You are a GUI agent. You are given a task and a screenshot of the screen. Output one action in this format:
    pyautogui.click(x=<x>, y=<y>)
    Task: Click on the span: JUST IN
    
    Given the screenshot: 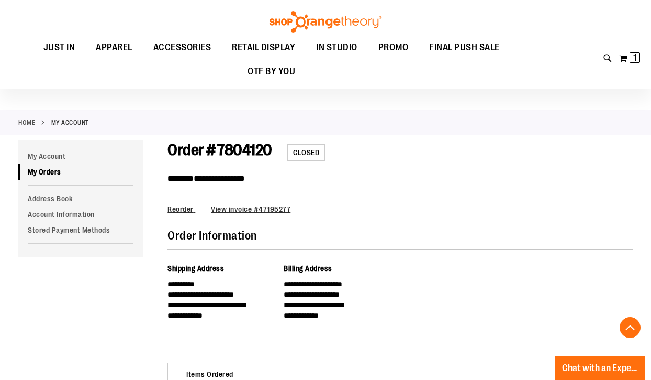 What is the action you would take?
    pyautogui.click(x=59, y=47)
    